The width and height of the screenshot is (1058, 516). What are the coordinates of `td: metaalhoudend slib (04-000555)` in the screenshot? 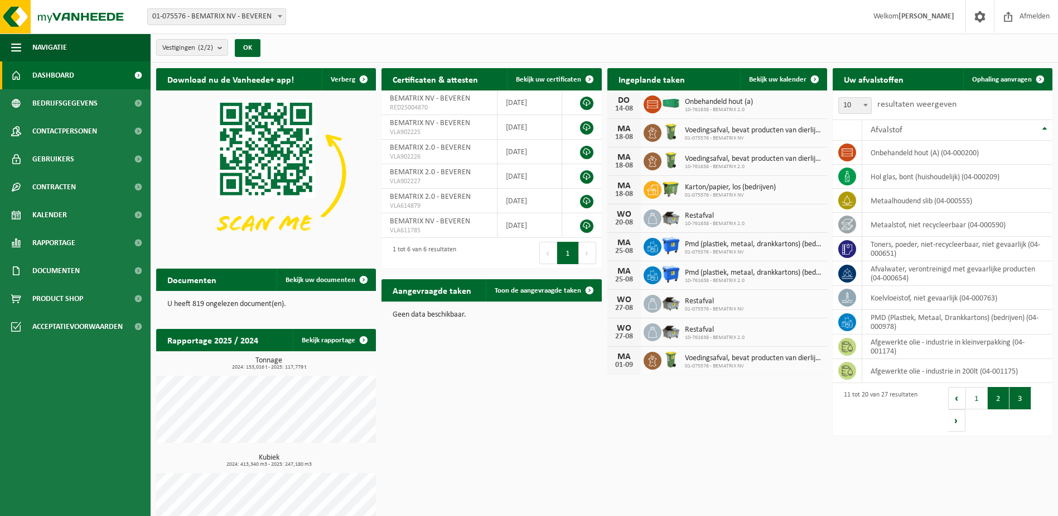 It's located at (957, 200).